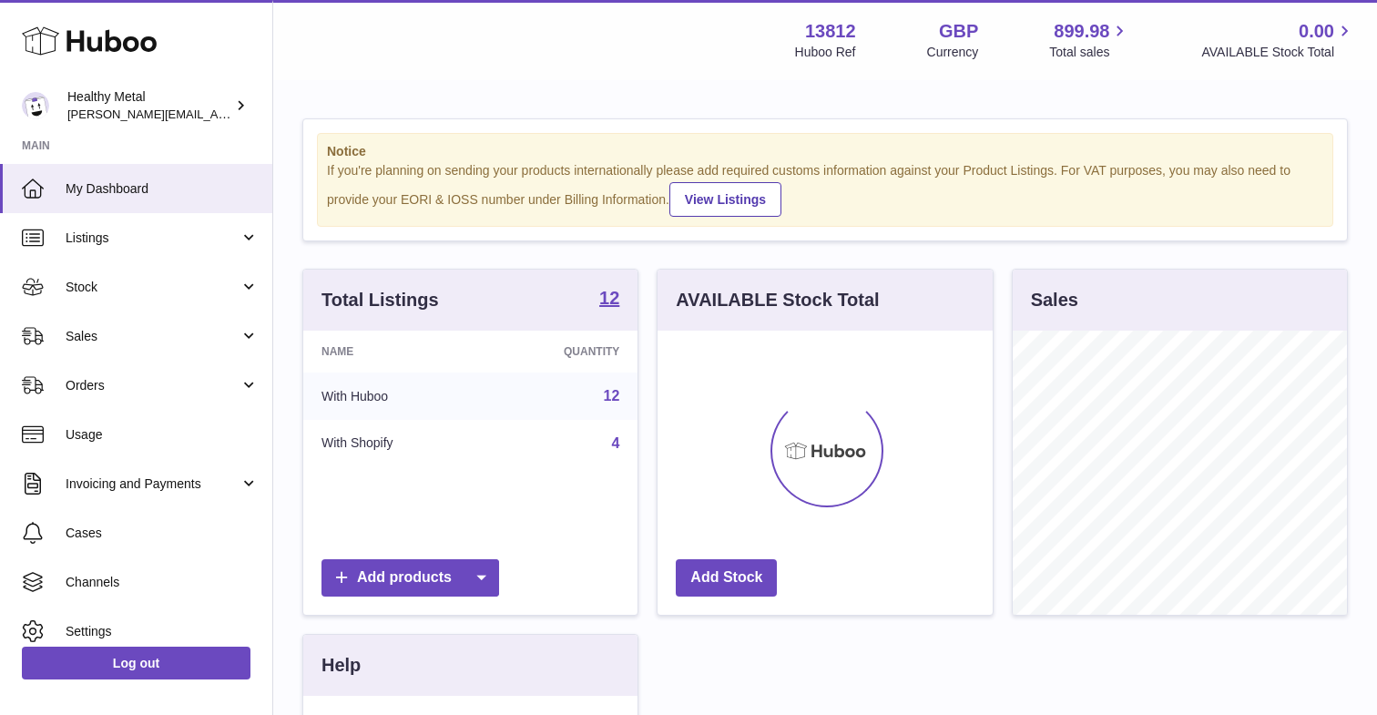  I want to click on span: Total sales, so click(1089, 52).